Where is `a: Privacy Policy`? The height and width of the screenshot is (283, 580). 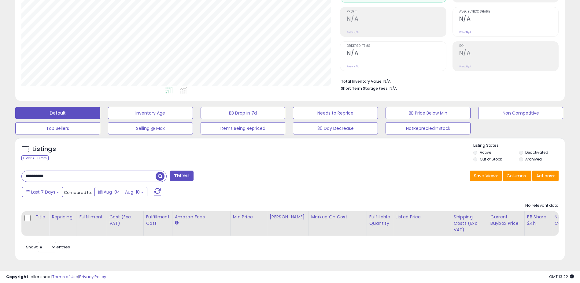
a: Privacy Policy is located at coordinates (93, 276).